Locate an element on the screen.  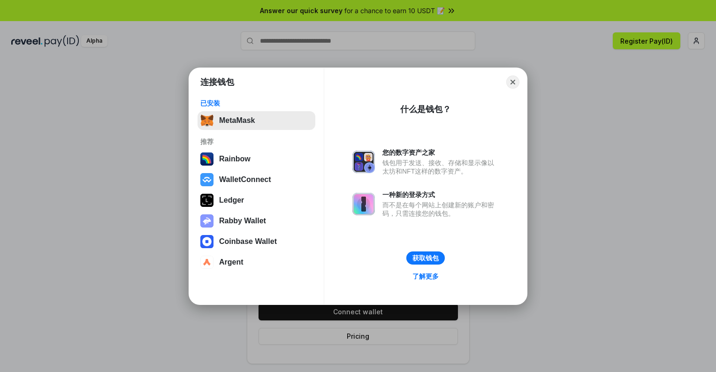
div: Rainbow is located at coordinates (235, 159).